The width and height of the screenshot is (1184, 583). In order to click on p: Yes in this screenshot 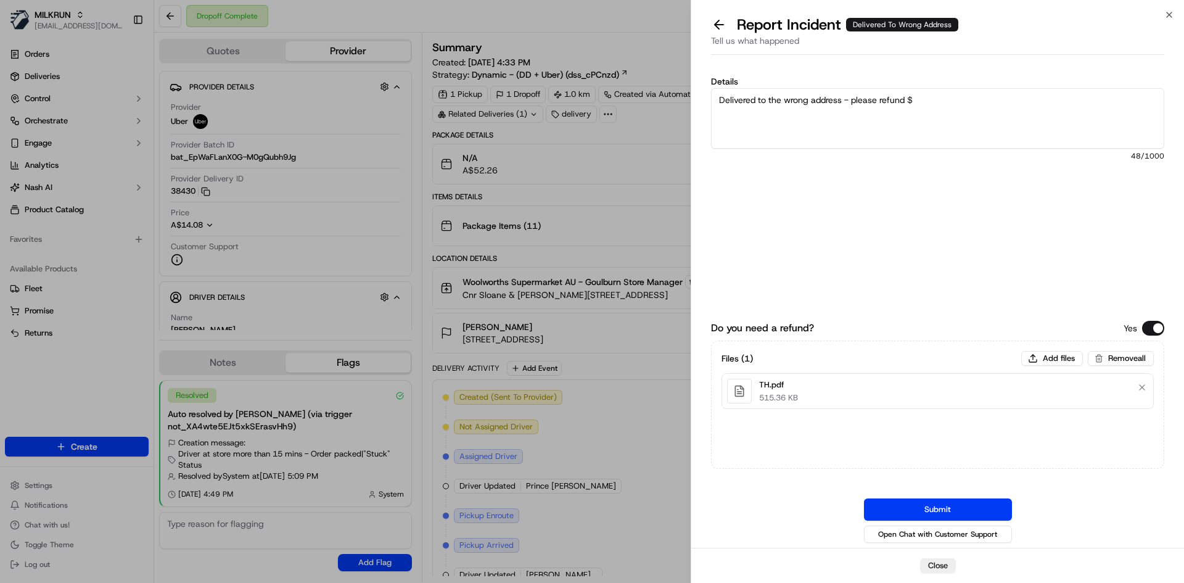, I will do `click(1130, 328)`.